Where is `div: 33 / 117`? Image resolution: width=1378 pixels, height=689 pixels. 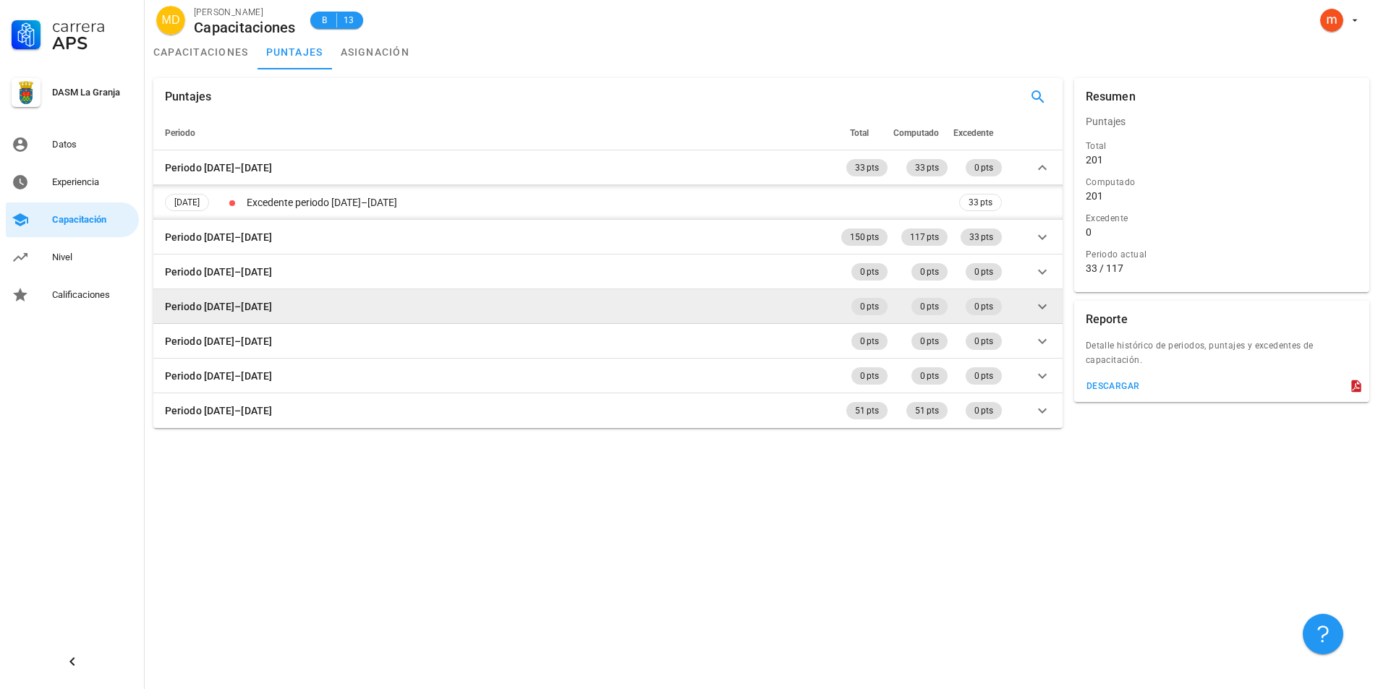 div: 33 / 117 is located at coordinates (1222, 268).